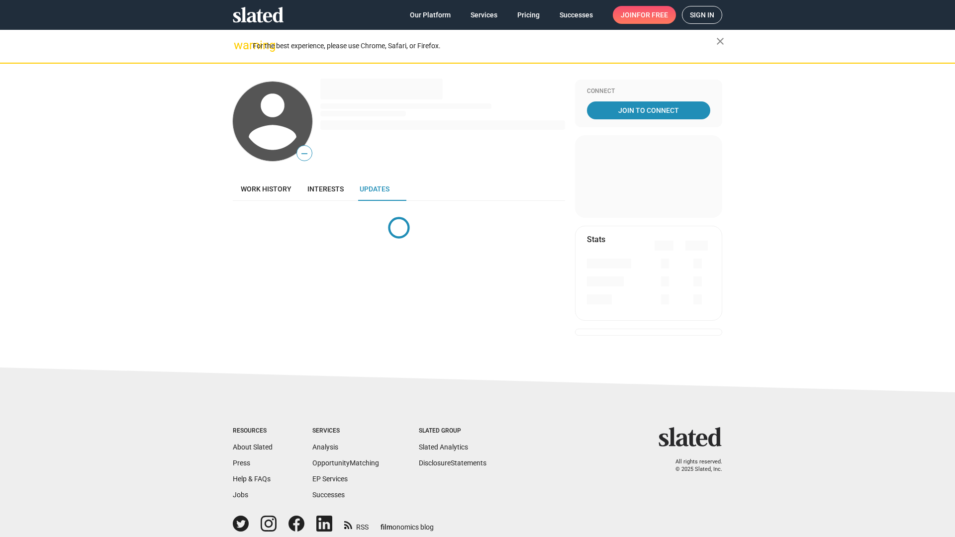 This screenshot has height=537, width=955. What do you see at coordinates (720, 41) in the screenshot?
I see `mat-icon: close` at bounding box center [720, 41].